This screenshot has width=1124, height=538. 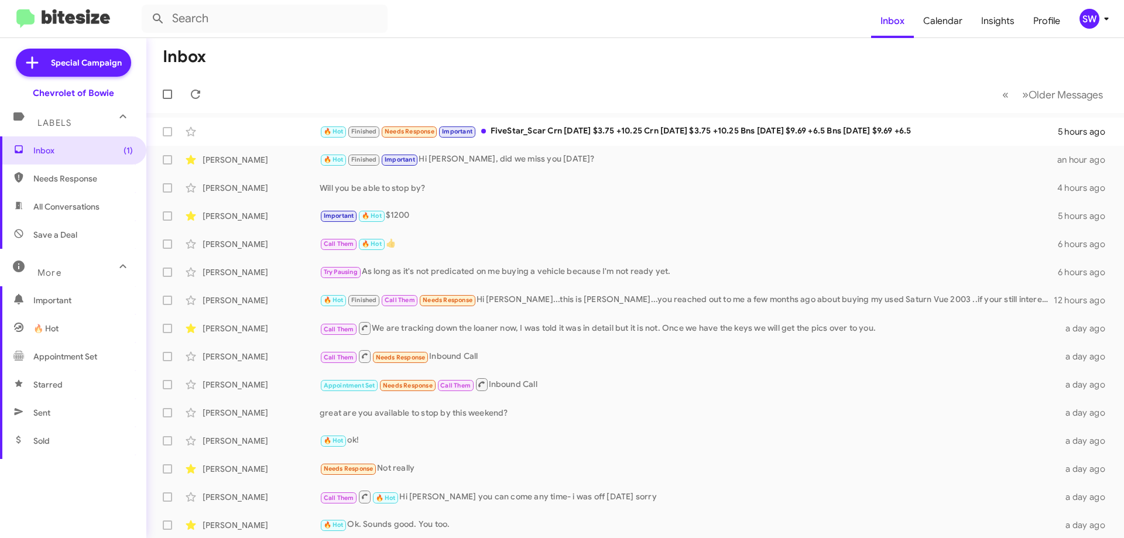 I want to click on button: Next, so click(x=1062, y=94).